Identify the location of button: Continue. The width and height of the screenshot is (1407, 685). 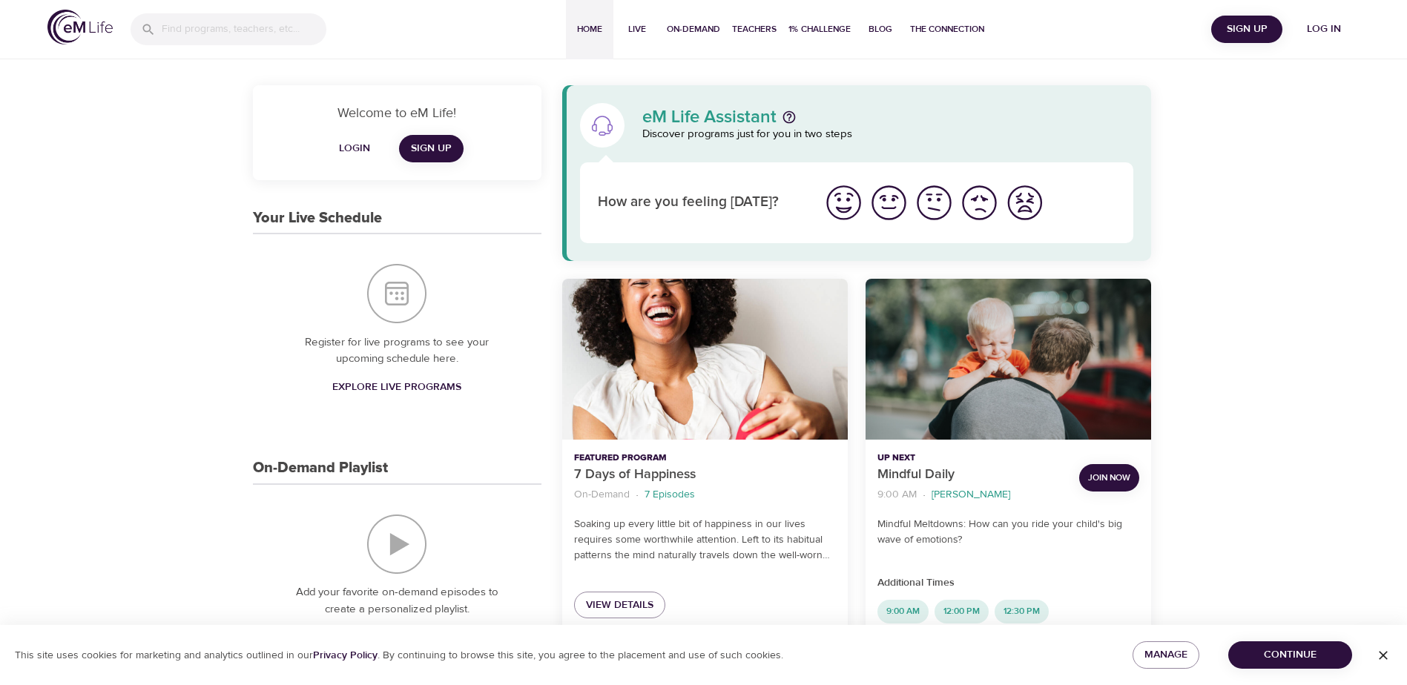
(1290, 655).